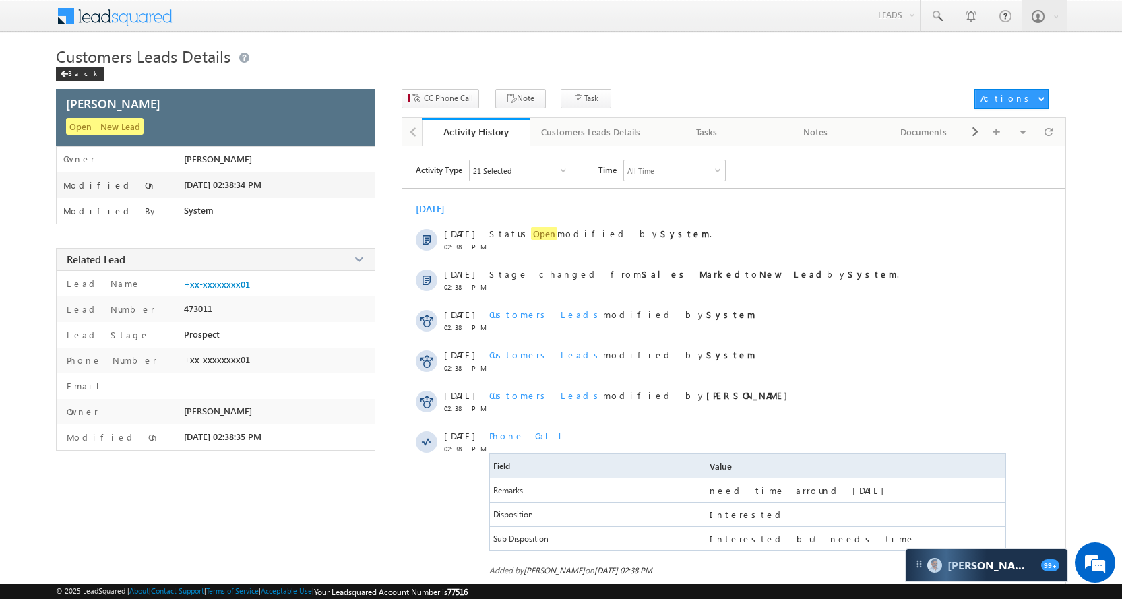 The width and height of the screenshot is (1122, 599). I want to click on span: Prospect, so click(201, 334).